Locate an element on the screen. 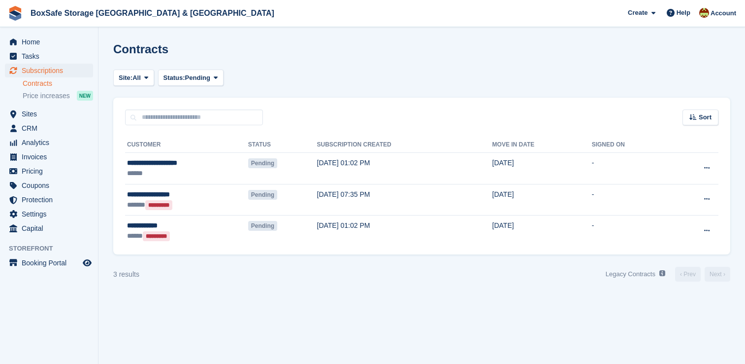  span: Price increases is located at coordinates (46, 96).